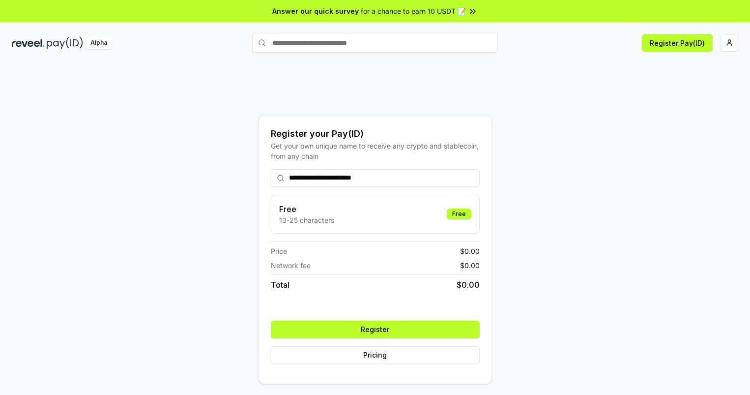  Describe the element at coordinates (375, 151) in the screenshot. I see `div: Get your own unique name to receive any crypto and stablecoin, from any chain` at that location.